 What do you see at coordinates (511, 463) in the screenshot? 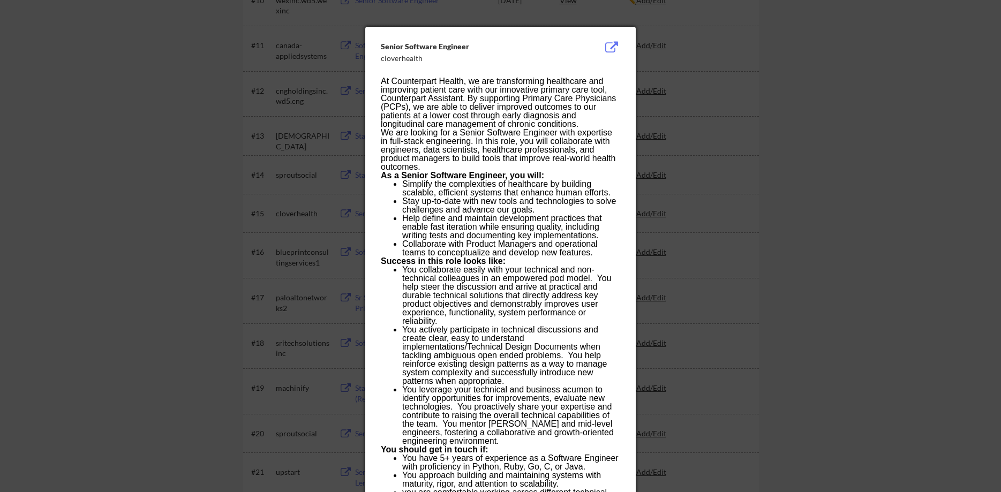
I see `li: You have 5+ years of experience as a Software Engineer with proficiency in Python, Ruby, Go, C, o...` at bounding box center [511, 463].